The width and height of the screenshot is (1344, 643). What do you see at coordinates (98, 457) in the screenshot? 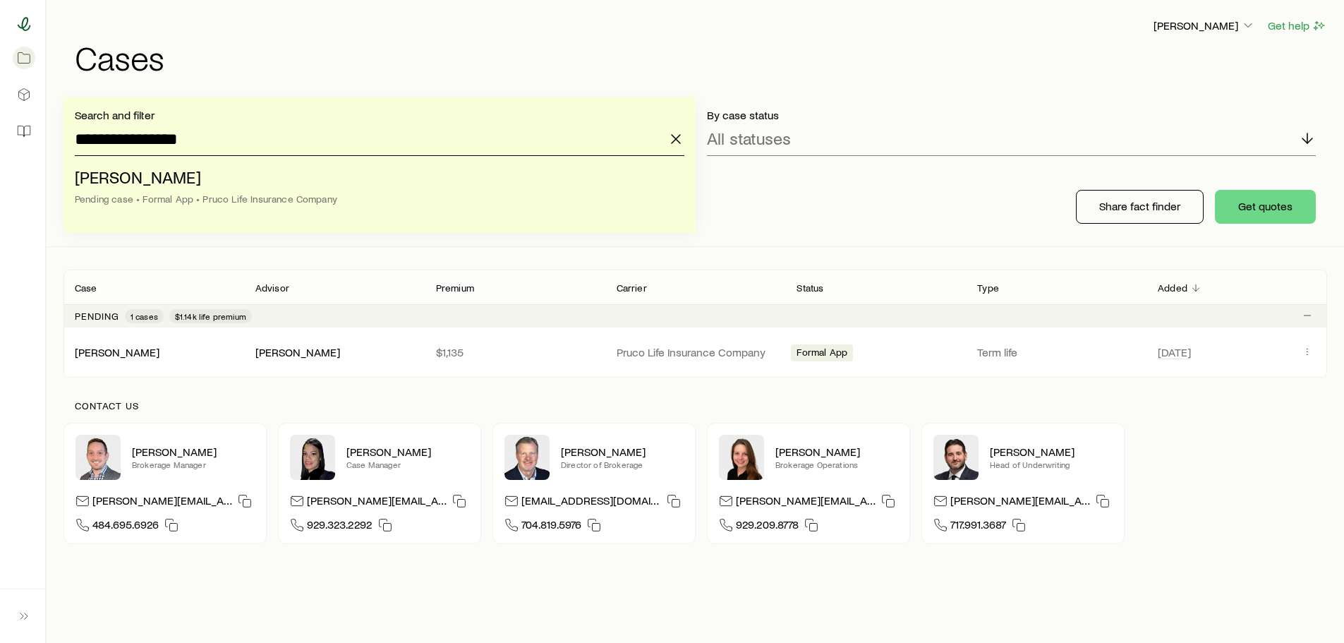
I see `img: Brandon Parry` at bounding box center [98, 457].